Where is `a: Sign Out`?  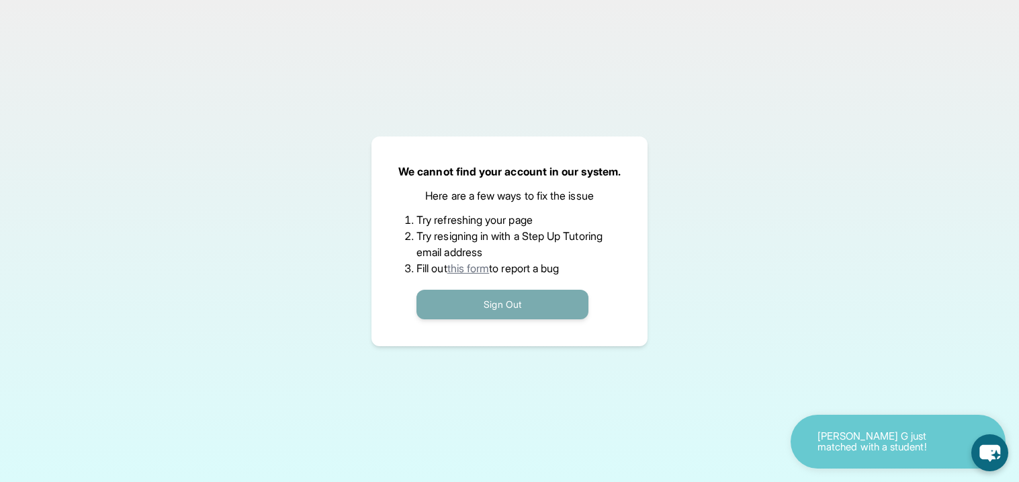
a: Sign Out is located at coordinates (503, 304).